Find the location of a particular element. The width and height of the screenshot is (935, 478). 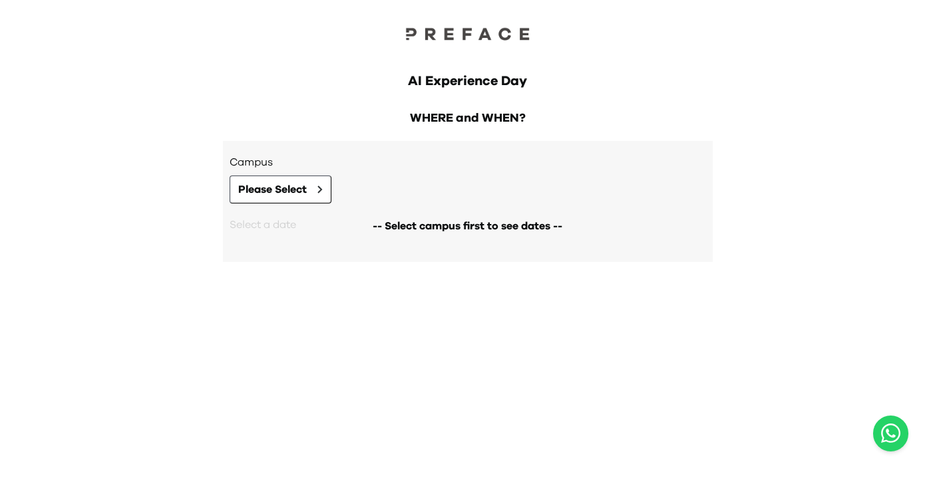

span: Please Select is located at coordinates (272, 190).